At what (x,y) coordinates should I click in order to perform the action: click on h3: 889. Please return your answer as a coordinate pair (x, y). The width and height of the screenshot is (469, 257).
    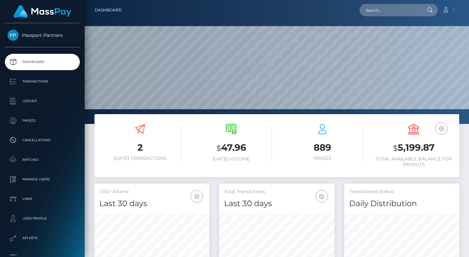
    Looking at the image, I should click on (323, 147).